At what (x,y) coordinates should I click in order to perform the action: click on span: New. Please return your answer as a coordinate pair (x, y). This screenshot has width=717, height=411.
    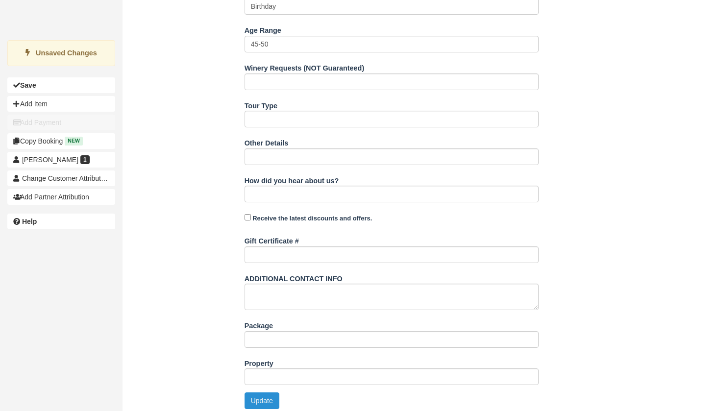
    Looking at the image, I should click on (73, 141).